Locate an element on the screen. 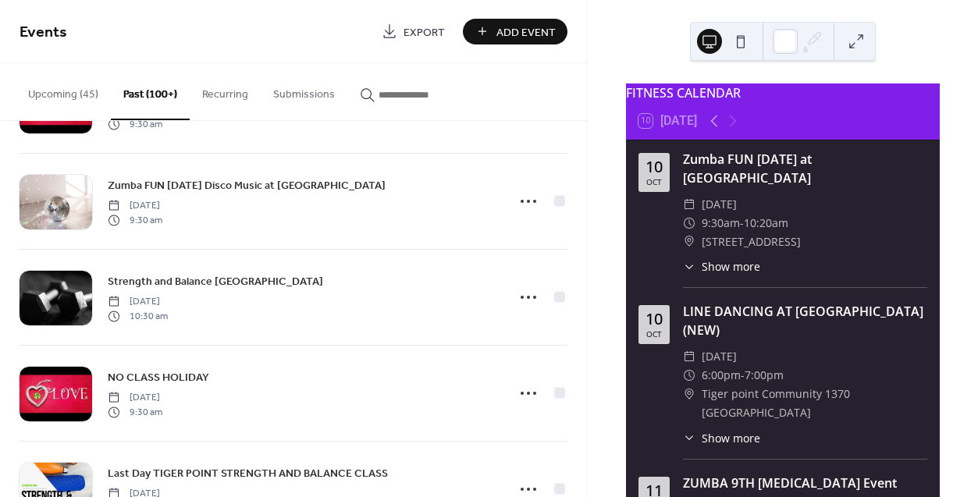 The height and width of the screenshot is (497, 978). button: Upcoming (45) is located at coordinates (63, 91).